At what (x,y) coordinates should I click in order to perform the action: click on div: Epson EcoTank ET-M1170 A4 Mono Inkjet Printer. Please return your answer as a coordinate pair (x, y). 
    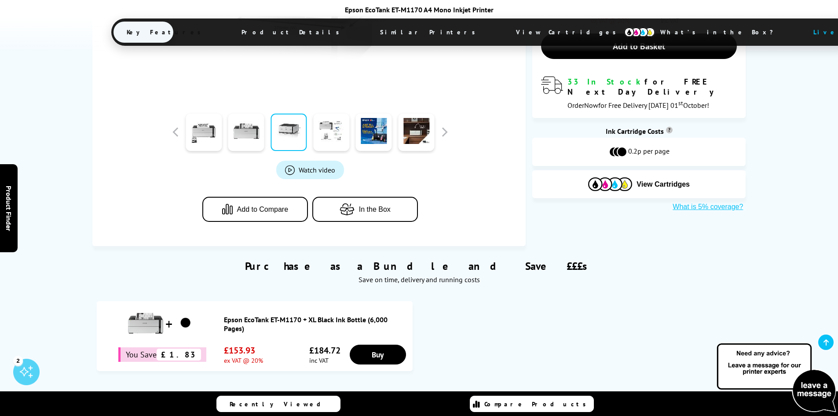
    Looking at the image, I should click on (419, 10).